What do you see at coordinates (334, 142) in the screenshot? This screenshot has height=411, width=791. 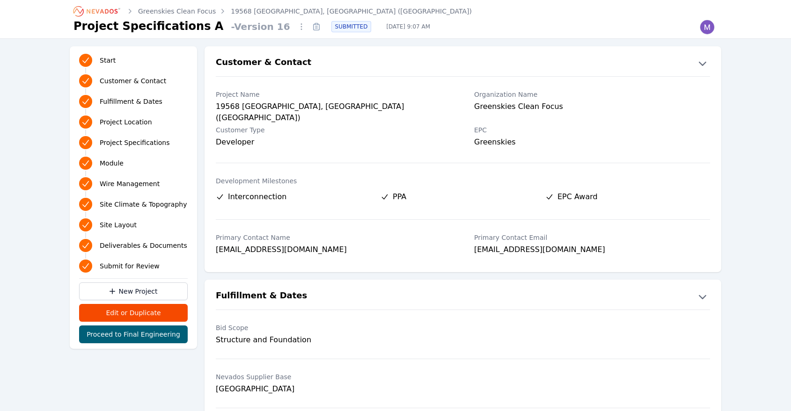 I see `div: Developer` at bounding box center [334, 142].